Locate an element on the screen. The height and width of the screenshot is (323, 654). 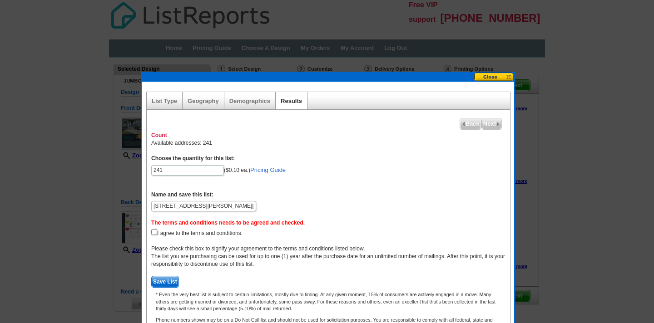
a: List Type is located at coordinates (164, 101).